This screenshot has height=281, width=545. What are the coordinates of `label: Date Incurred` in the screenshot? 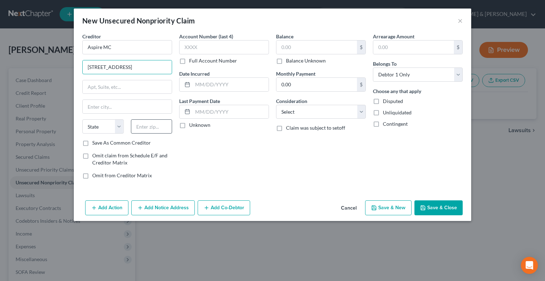 It's located at (194, 73).